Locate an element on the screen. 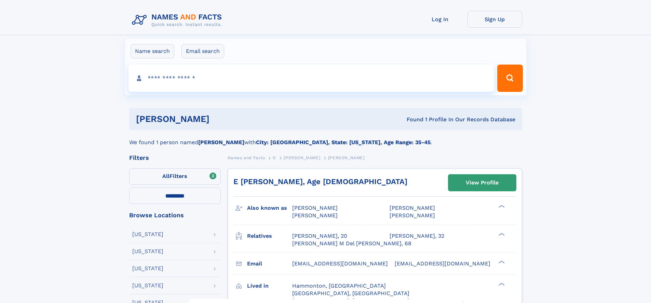  div: Browse Locations is located at coordinates (175, 215).